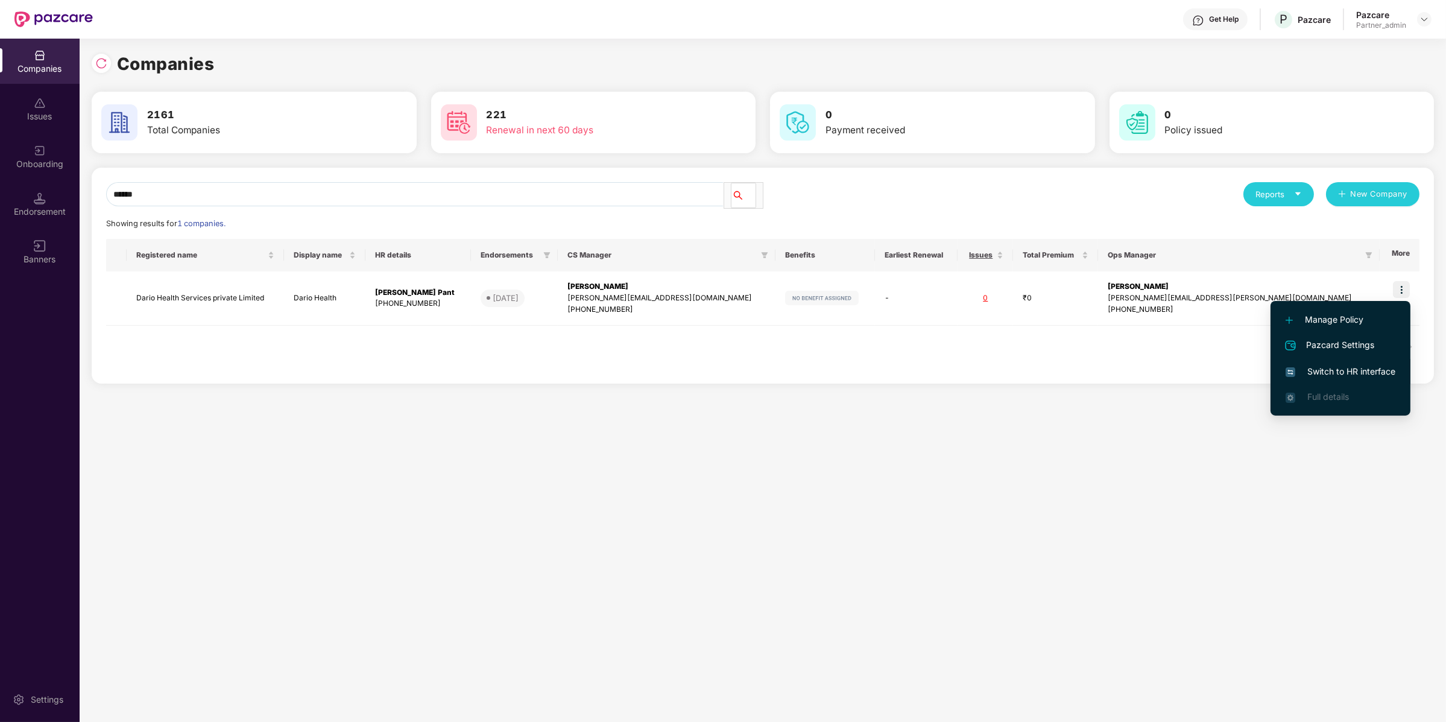  Describe the element at coordinates (587, 115) in the screenshot. I see `h3: 221` at that location.